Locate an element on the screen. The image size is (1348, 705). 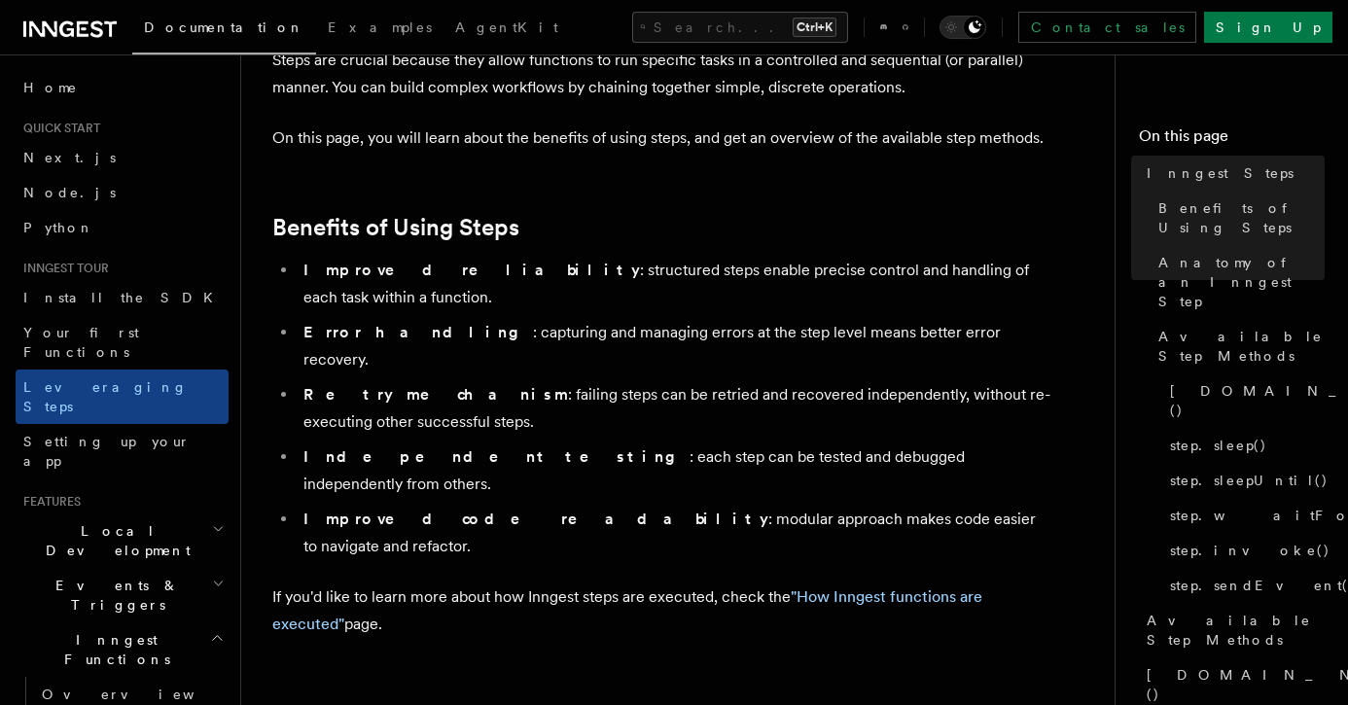
li: : capturing and managing errors at the step level means better error recovery. is located at coordinates (674, 346).